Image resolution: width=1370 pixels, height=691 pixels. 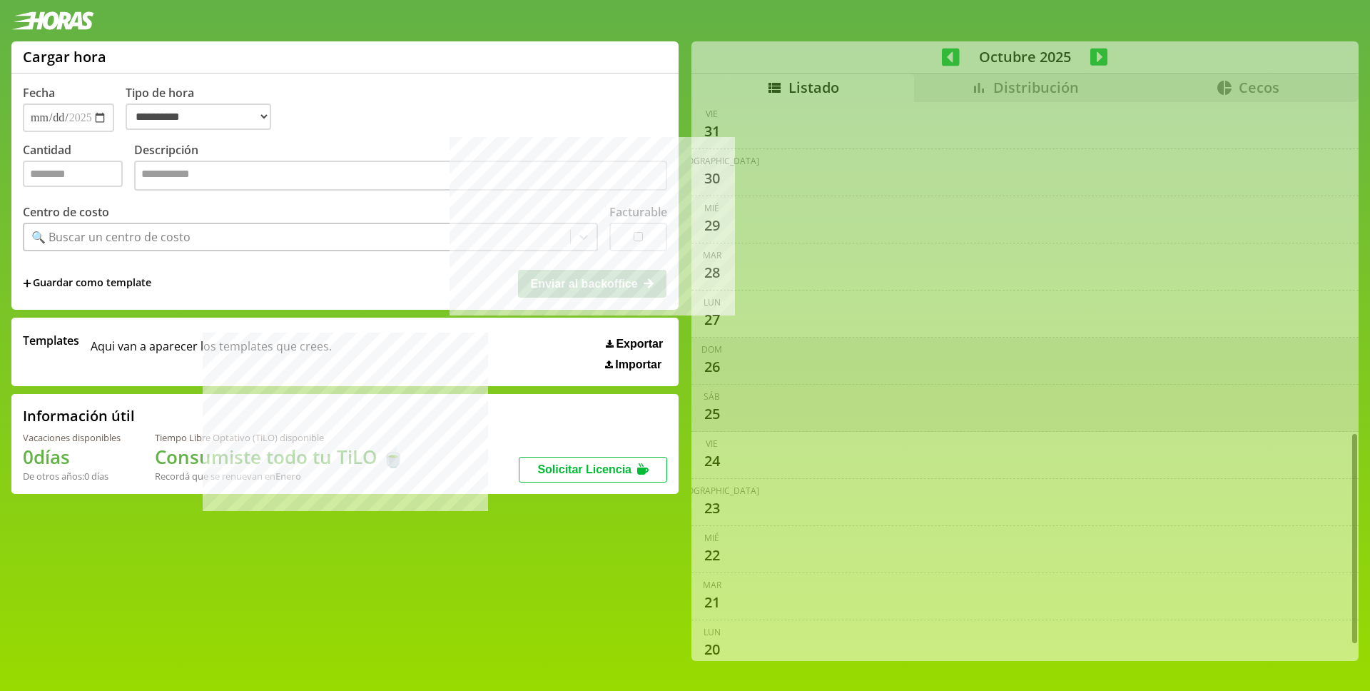 What do you see at coordinates (64, 56) in the screenshot?
I see `h1: Cargar hora` at bounding box center [64, 56].